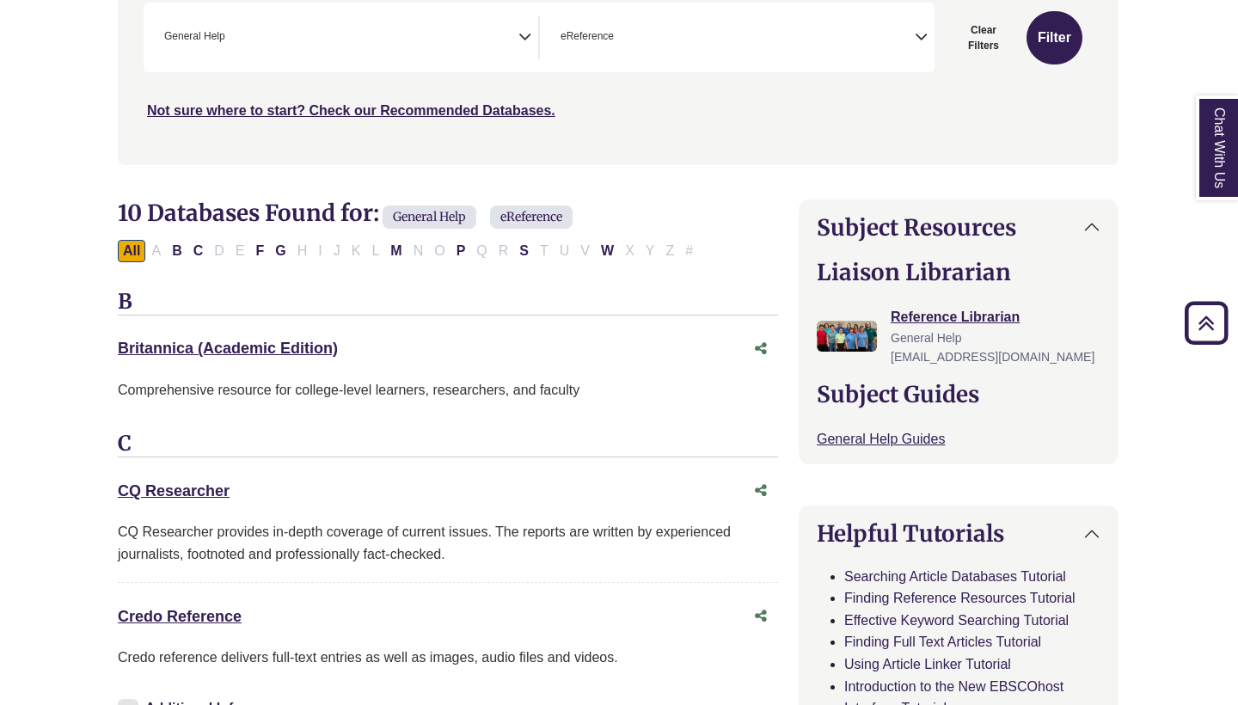 Image resolution: width=1238 pixels, height=705 pixels. Describe the element at coordinates (881, 439) in the screenshot. I see `a: General Help Guides` at that location.